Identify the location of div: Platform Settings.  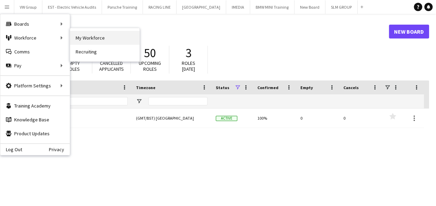
(35, 86).